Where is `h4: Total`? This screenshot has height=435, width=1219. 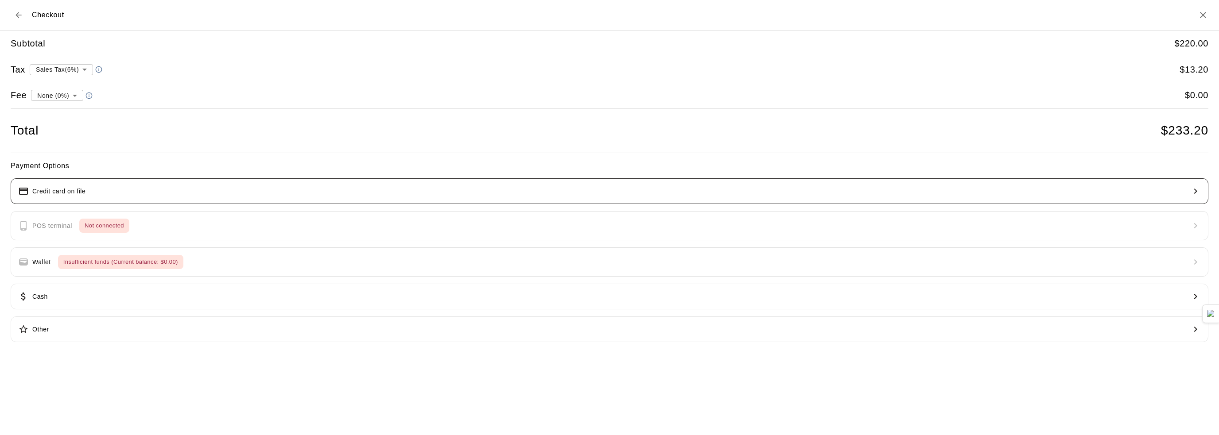 h4: Total is located at coordinates (24, 131).